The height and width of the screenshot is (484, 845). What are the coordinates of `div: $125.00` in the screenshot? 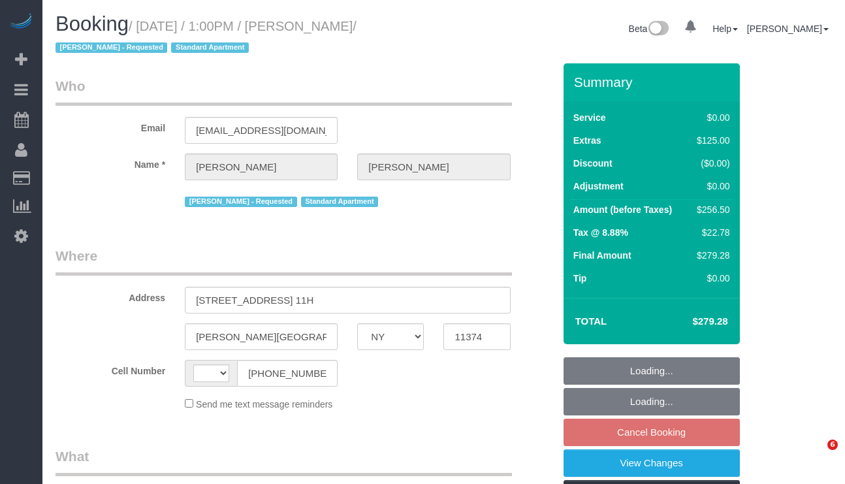 It's located at (710, 140).